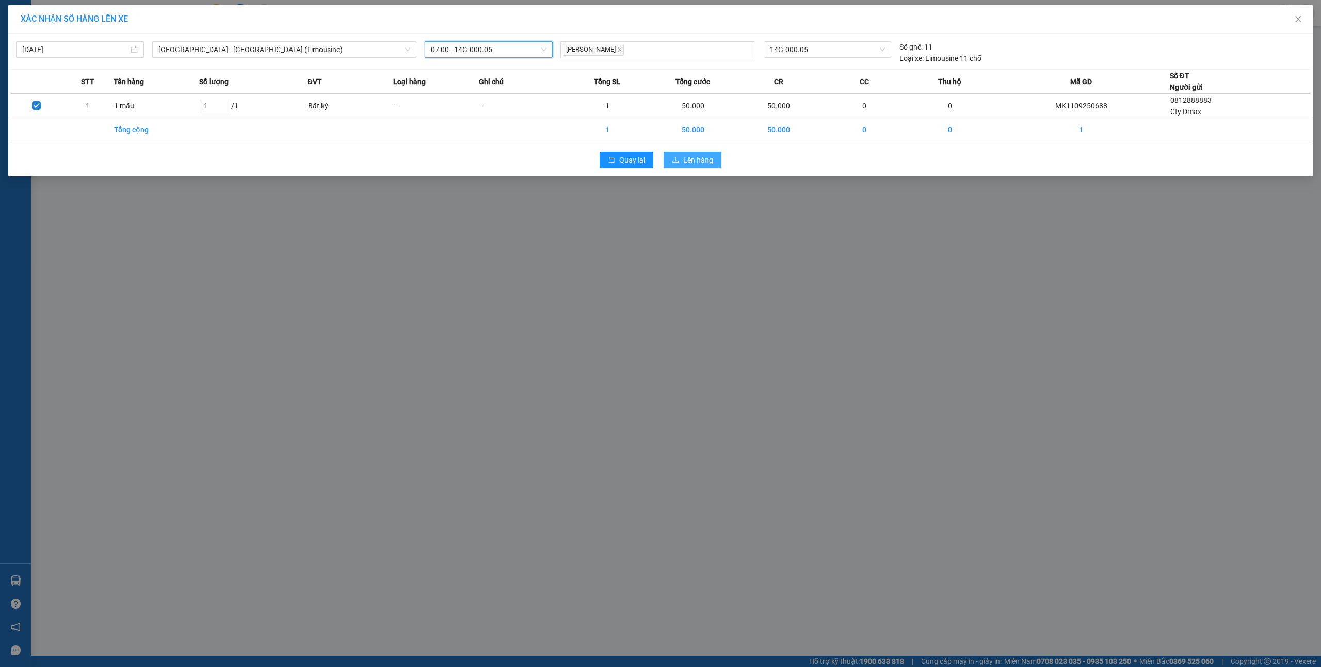 The width and height of the screenshot is (1321, 667). I want to click on td: Bất kỳ, so click(350, 106).